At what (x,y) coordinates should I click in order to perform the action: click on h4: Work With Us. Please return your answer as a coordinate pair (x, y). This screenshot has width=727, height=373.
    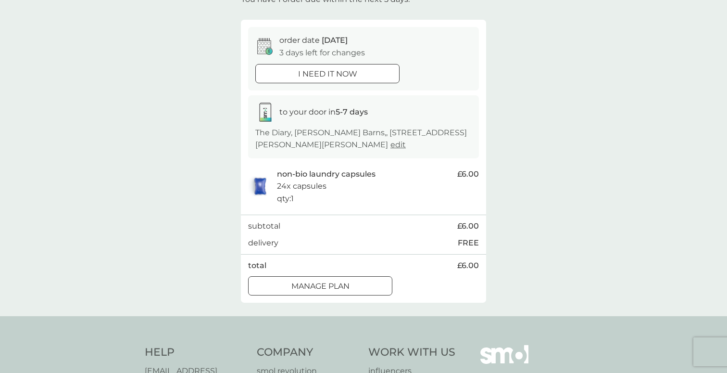
    Looking at the image, I should click on (412, 352).